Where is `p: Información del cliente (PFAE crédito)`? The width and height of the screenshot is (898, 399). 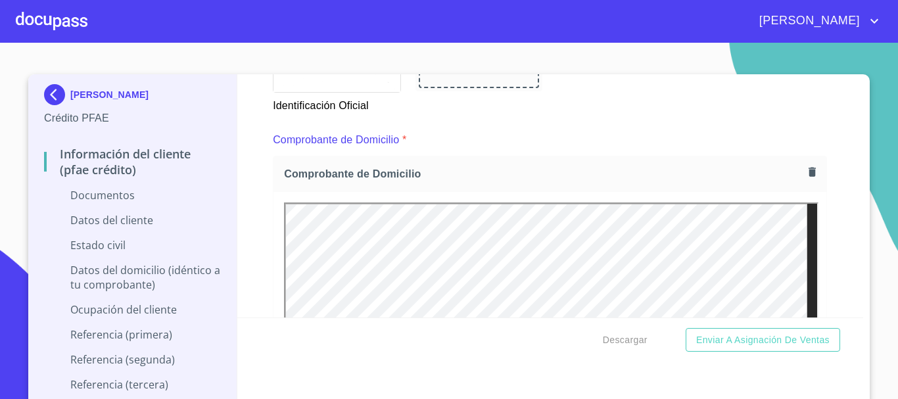 p: Información del cliente (PFAE crédito) is located at coordinates (132, 162).